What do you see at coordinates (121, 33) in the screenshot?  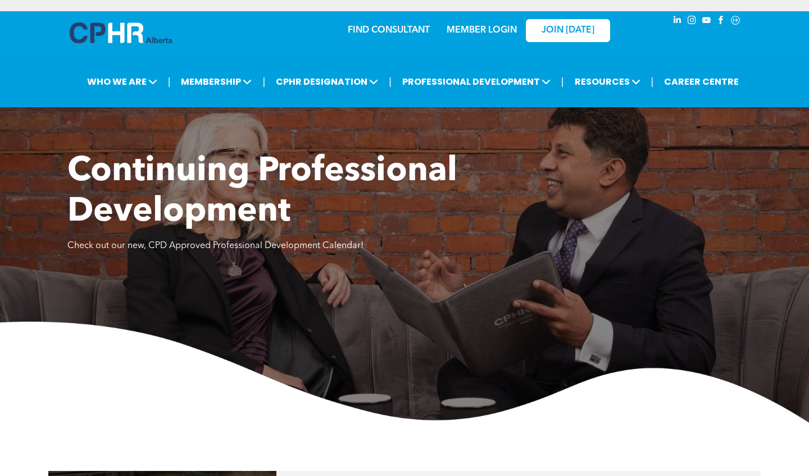 I see `img: A blue and white logo for cp alberta` at bounding box center [121, 33].